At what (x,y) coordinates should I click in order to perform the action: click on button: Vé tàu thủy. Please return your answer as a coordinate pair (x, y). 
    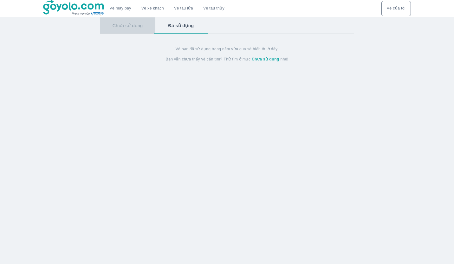
    Looking at the image, I should click on (214, 9).